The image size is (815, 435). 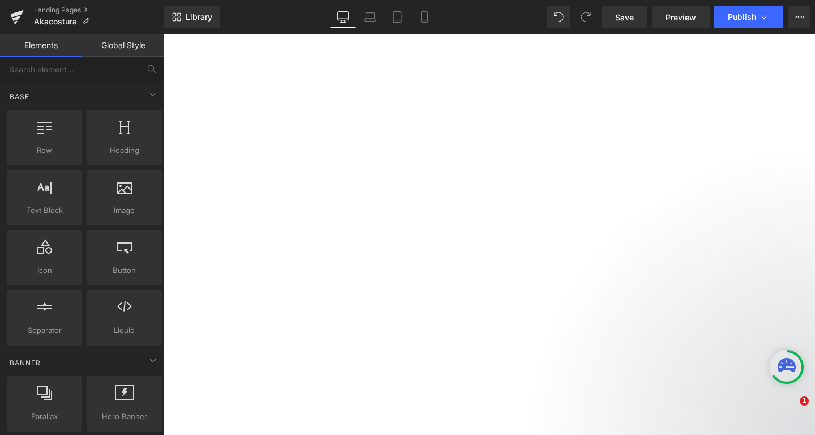 What do you see at coordinates (343, 17) in the screenshot?
I see `a: Desktop` at bounding box center [343, 17].